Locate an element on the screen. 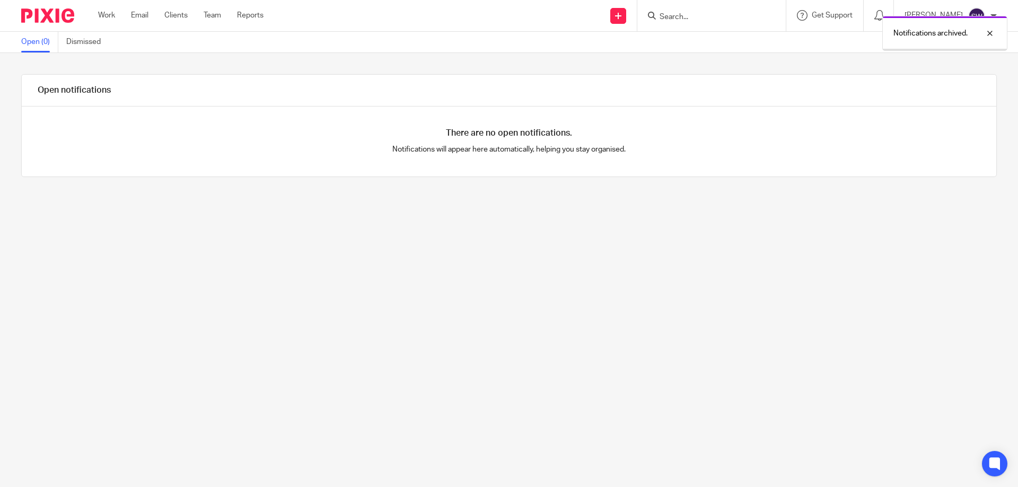 This screenshot has height=487, width=1018. a: Open (0) is located at coordinates (40, 42).